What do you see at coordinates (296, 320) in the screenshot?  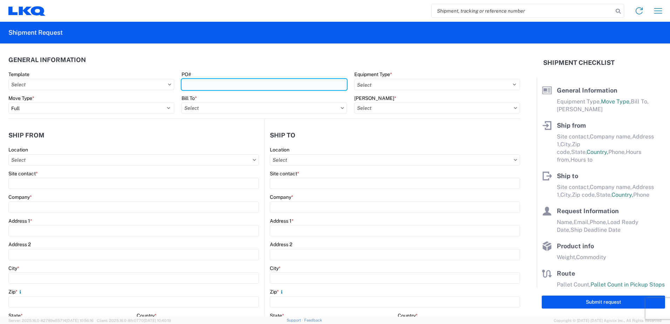 I see `a: Support` at bounding box center [296, 320].